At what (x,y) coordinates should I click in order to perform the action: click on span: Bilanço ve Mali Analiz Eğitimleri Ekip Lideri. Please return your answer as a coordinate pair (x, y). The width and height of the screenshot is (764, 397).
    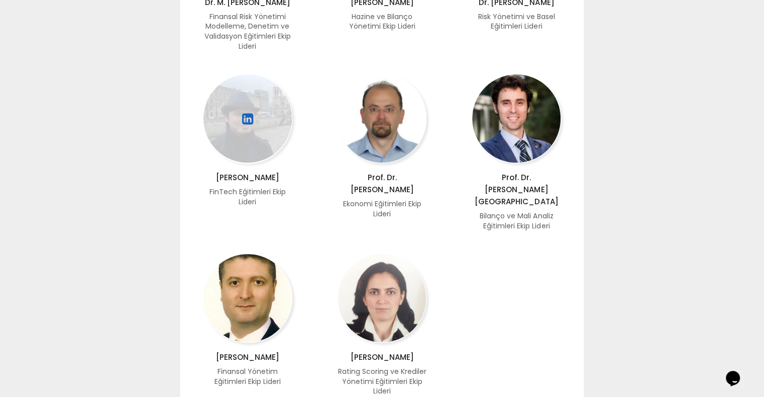
    Looking at the image, I should click on (516, 221).